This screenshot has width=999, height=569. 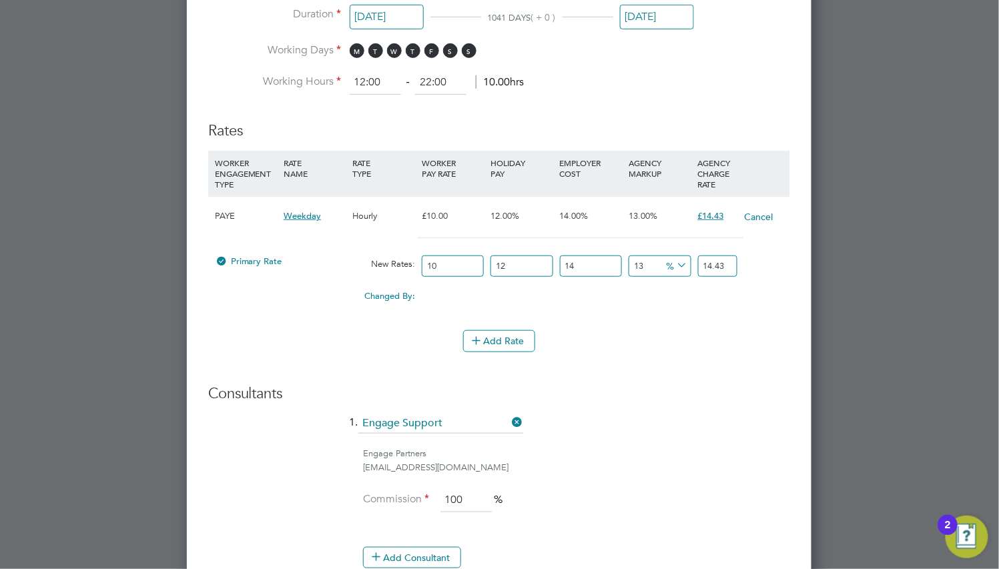 What do you see at coordinates (314, 168) in the screenshot?
I see `div: RATE NAME` at bounding box center [314, 168].